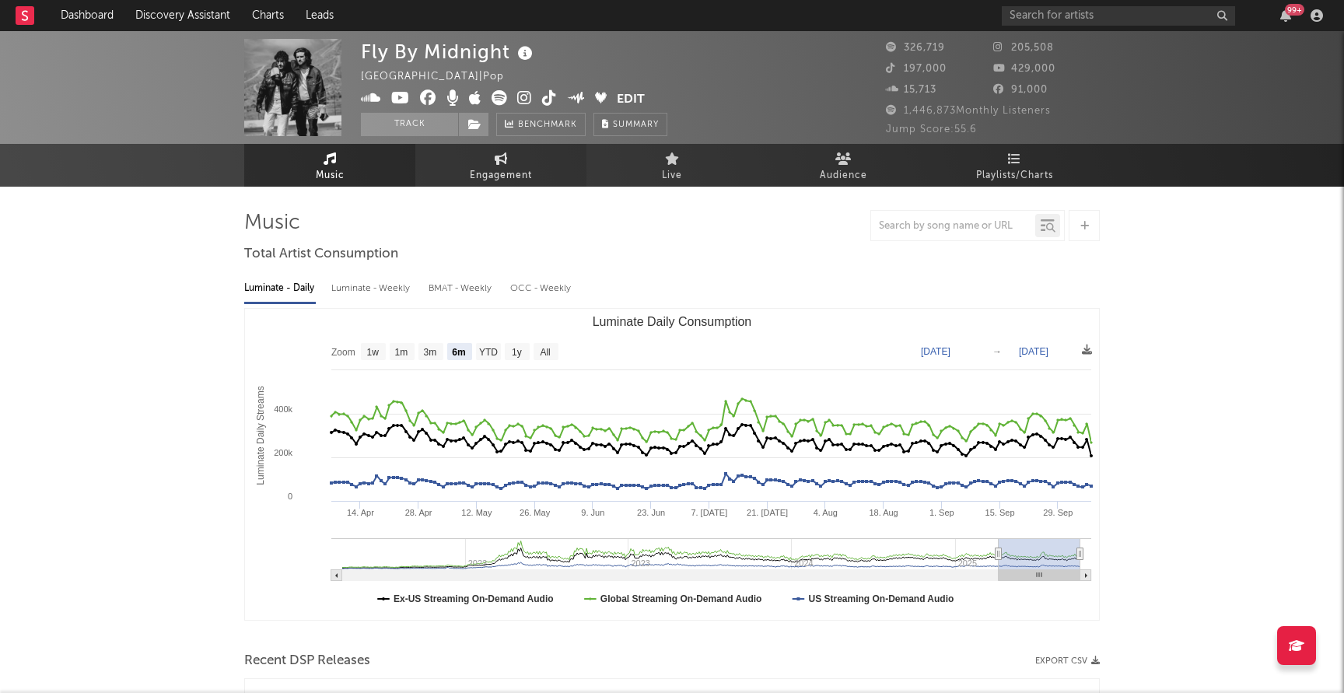 The width and height of the screenshot is (1344, 693). What do you see at coordinates (916, 68) in the screenshot?
I see `span: 197,000` at bounding box center [916, 68].